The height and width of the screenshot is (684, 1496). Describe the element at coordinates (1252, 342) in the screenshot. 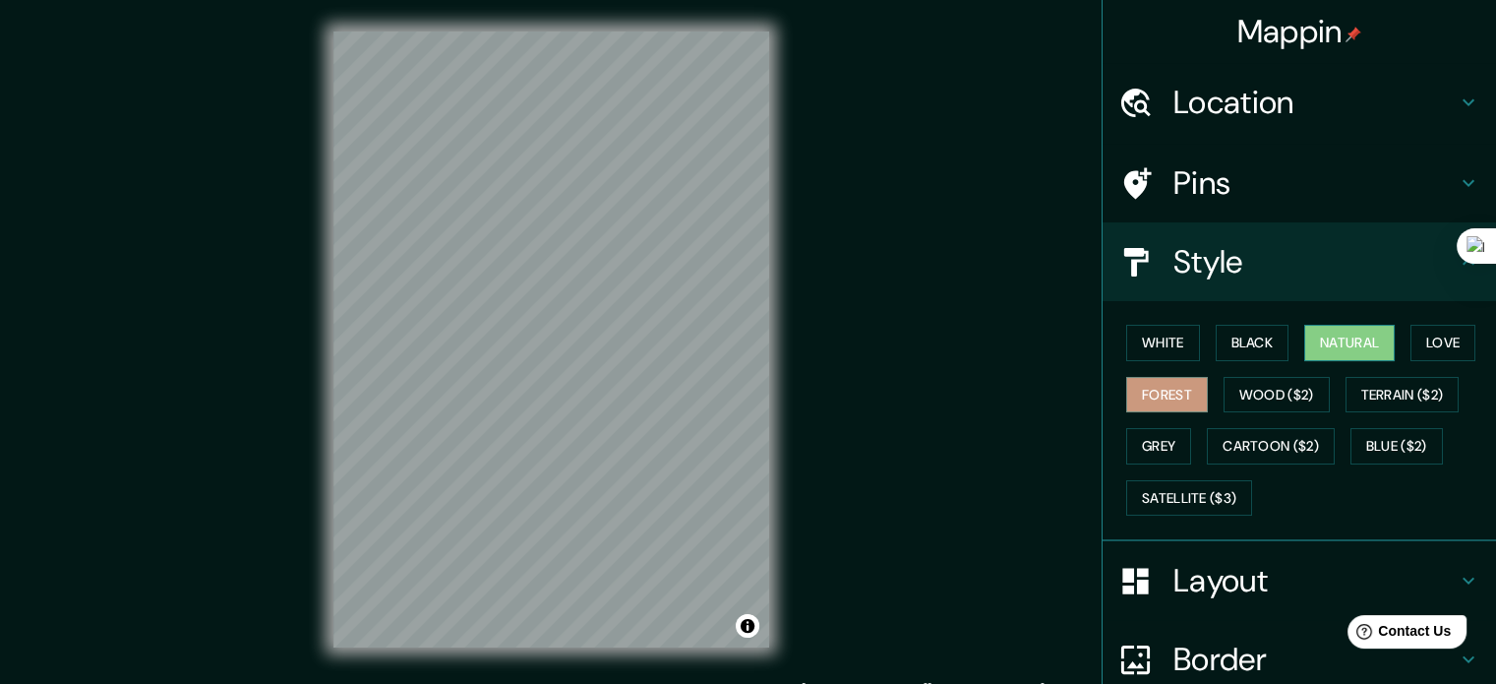

I see `button: Black` at that location.